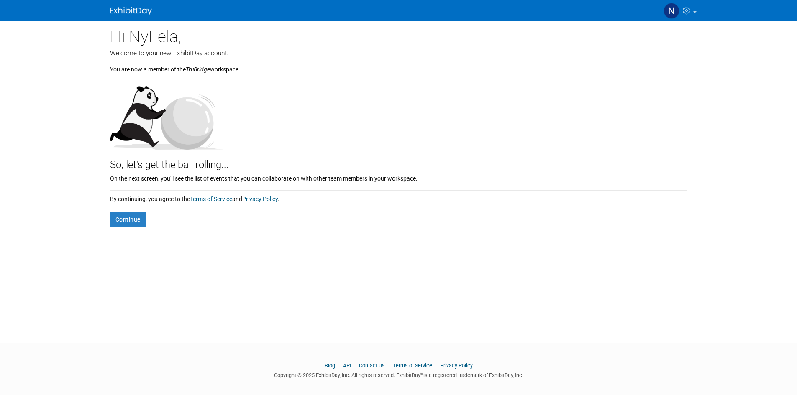 The width and height of the screenshot is (797, 395). What do you see at coordinates (399, 53) in the screenshot?
I see `div: Welcome to your new ExhibitDay account.` at bounding box center [399, 53].